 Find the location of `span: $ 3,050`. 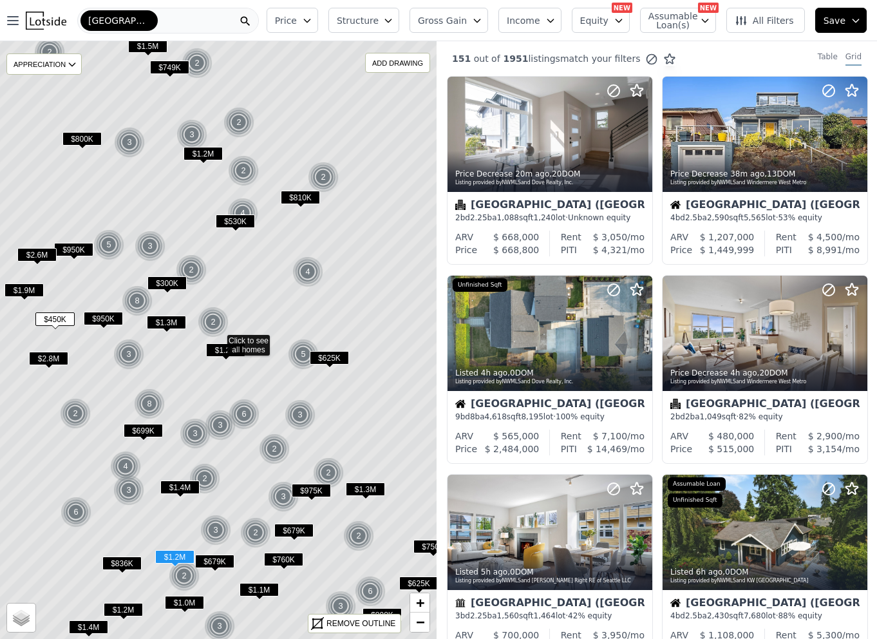

span: $ 3,050 is located at coordinates (610, 237).